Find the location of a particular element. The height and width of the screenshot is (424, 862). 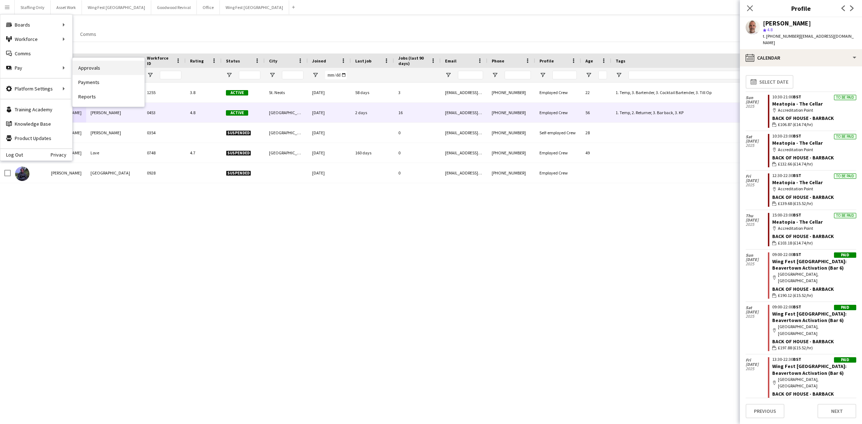

span: £197.88 (£15.52/hr) is located at coordinates (795, 348).